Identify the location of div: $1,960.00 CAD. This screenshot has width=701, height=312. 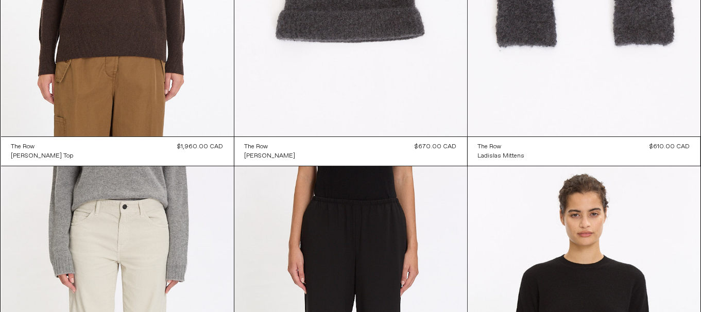
(200, 147).